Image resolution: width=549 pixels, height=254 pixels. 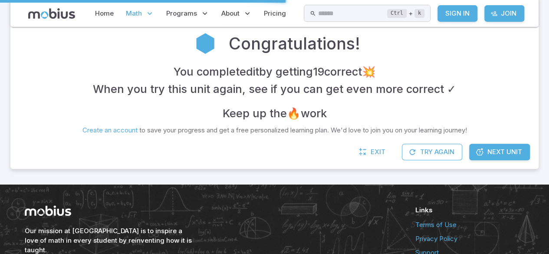 What do you see at coordinates (397, 13) in the screenshot?
I see `kbd: Ctrl` at bounding box center [397, 13].